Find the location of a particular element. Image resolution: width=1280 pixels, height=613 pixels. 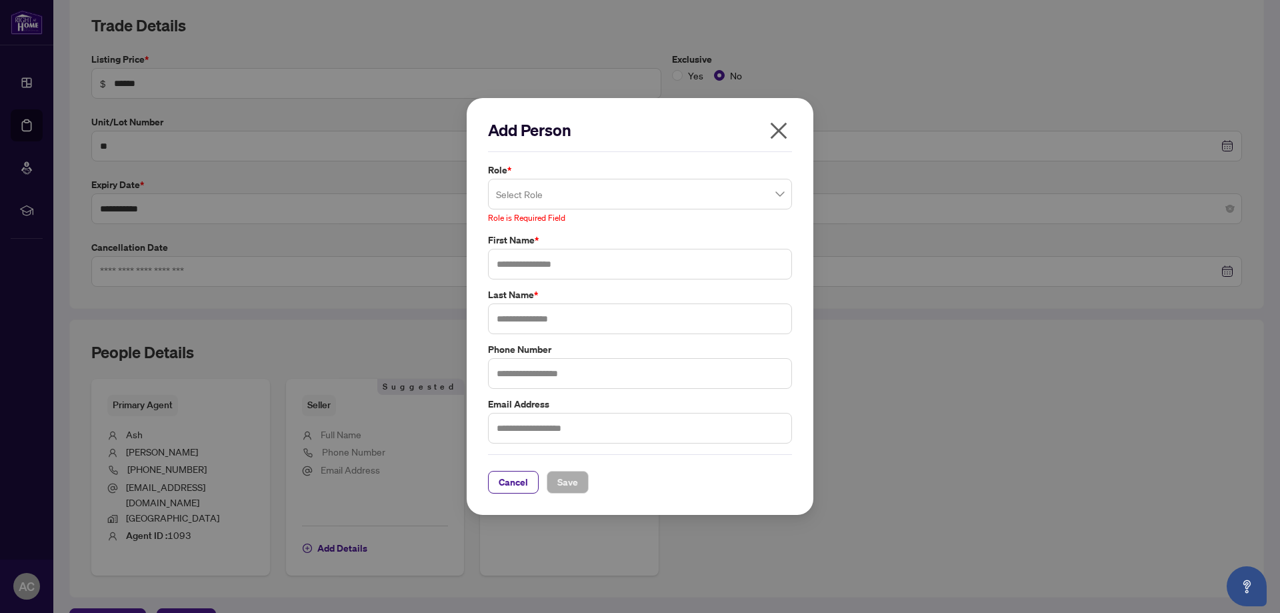

span: close is located at coordinates (779, 131).